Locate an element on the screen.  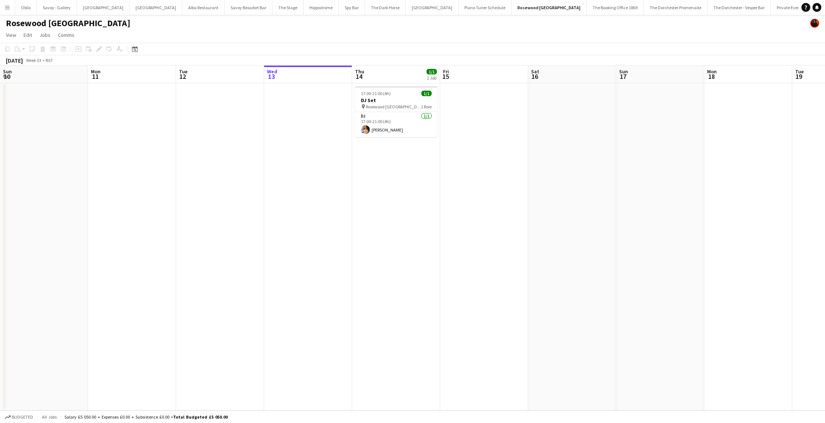
span: 12 is located at coordinates (183, 76).